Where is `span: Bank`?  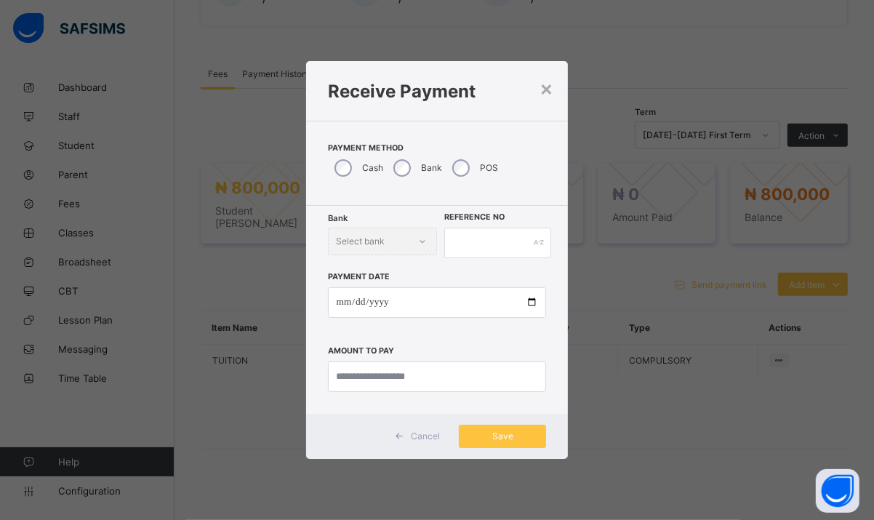
span: Bank is located at coordinates (337, 218).